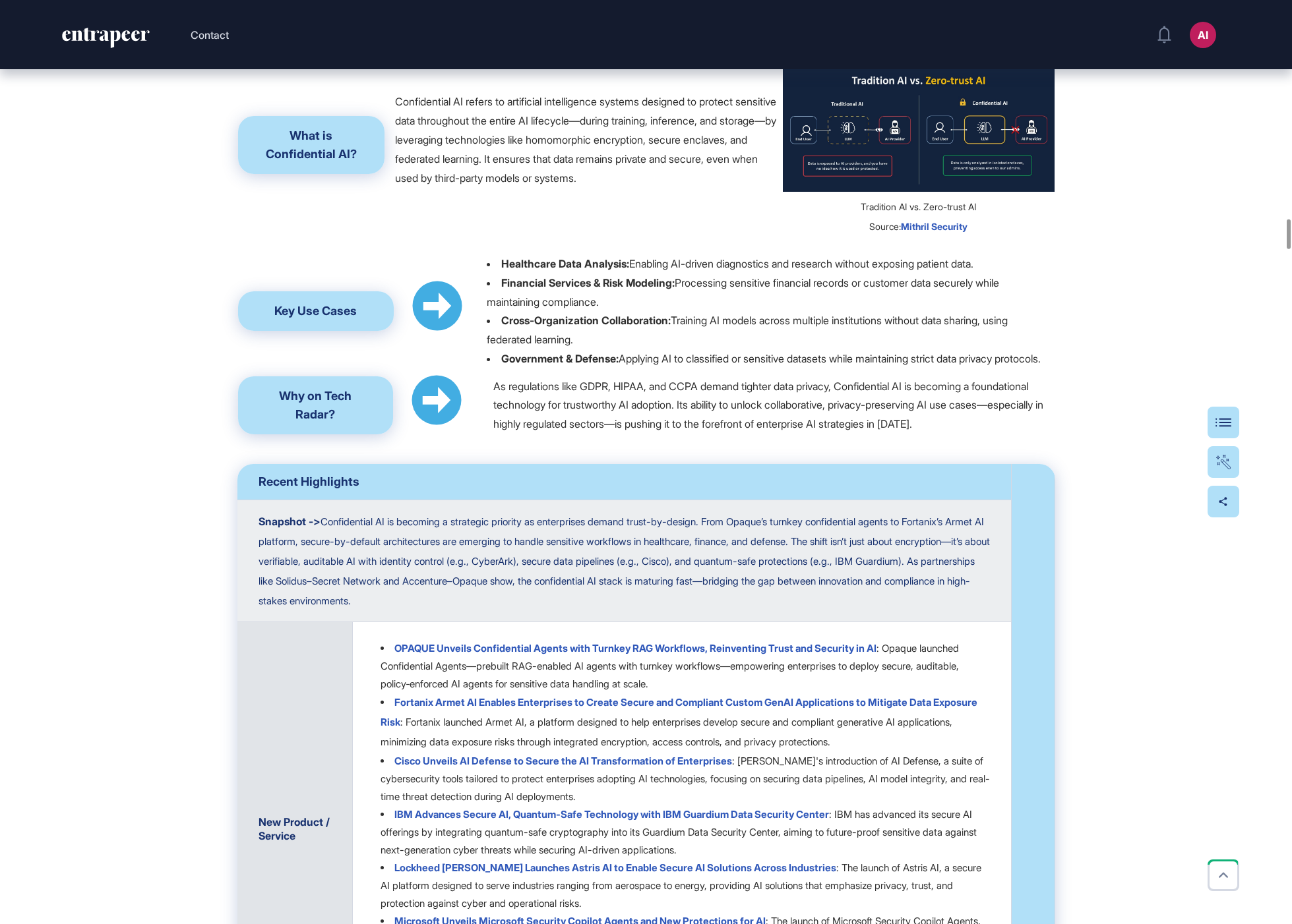 Image resolution: width=1292 pixels, height=924 pixels. Describe the element at coordinates (560, 359) in the screenshot. I see `strong: Government & Defense:` at that location.